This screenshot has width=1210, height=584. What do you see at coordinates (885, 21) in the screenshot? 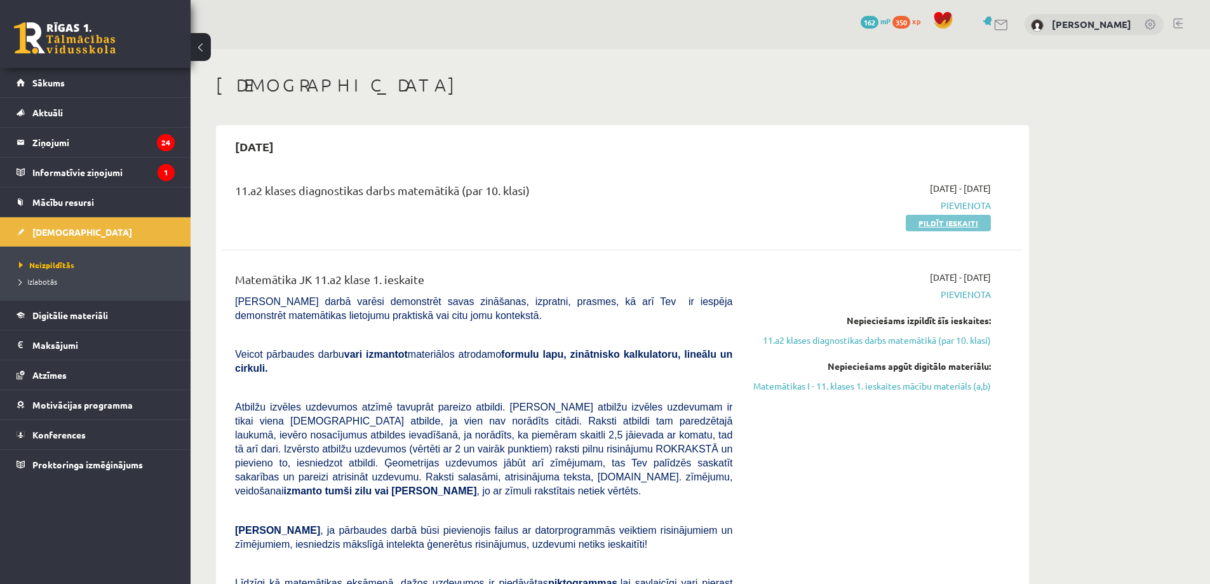
I see `span: mP` at bounding box center [885, 21].